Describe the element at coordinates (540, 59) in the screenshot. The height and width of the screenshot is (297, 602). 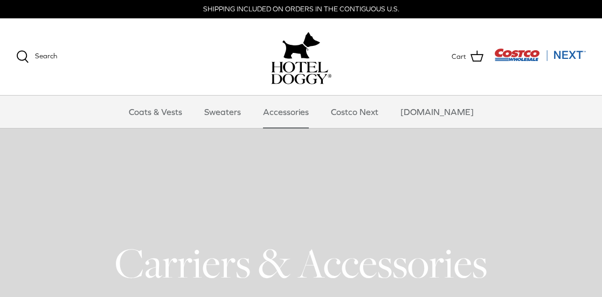
I see `a: Visit Costco Next` at that location.